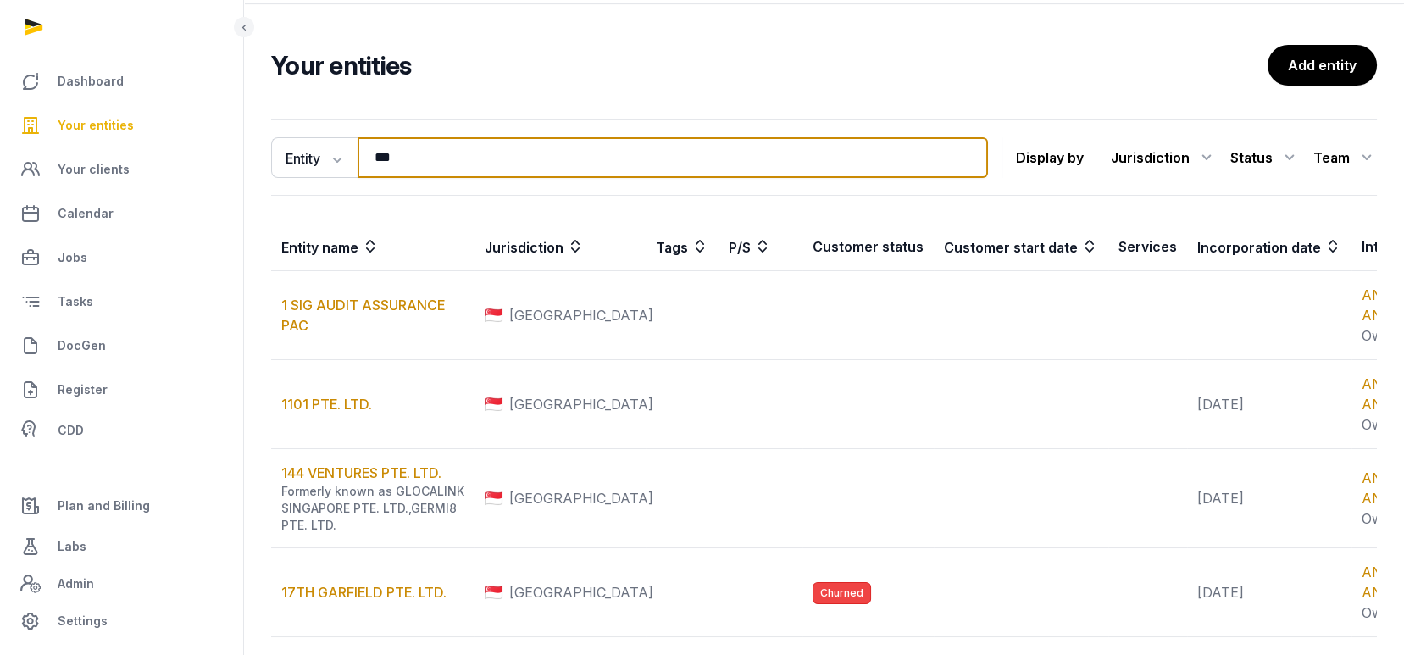  What do you see at coordinates (363, 315) in the screenshot?
I see `a: 1 SIG AUDIT ASSURANCE PAC` at bounding box center [363, 315].